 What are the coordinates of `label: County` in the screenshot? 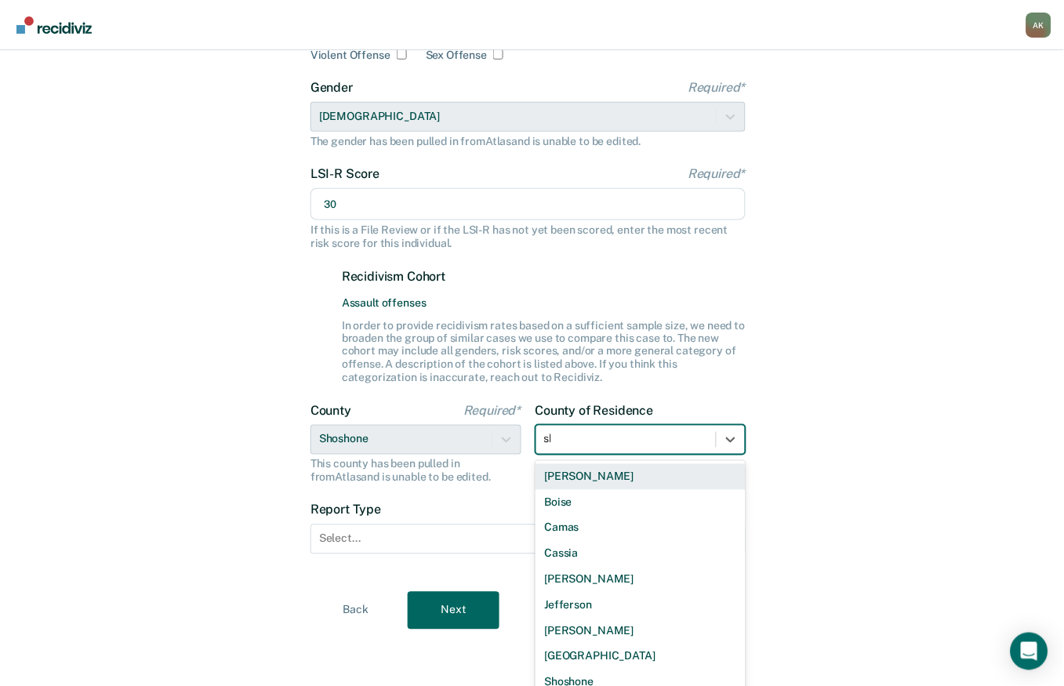 It's located at (416, 411).